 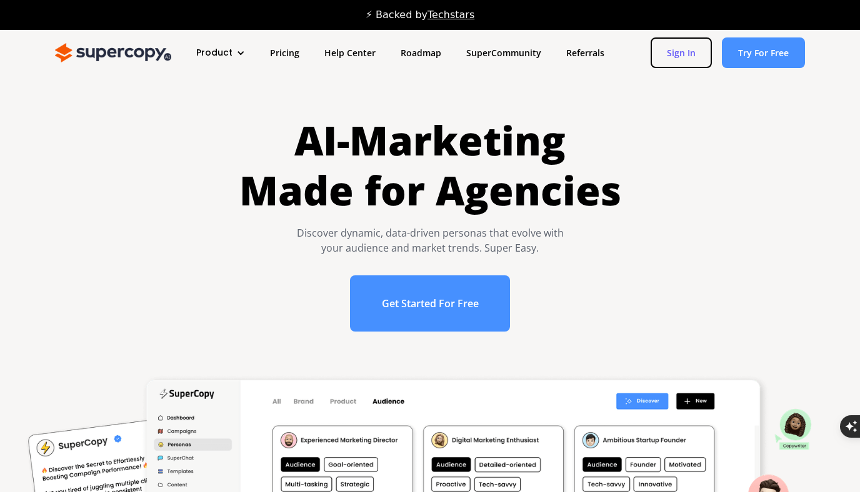 What do you see at coordinates (681, 52) in the screenshot?
I see `a: Sign In` at bounding box center [681, 52].